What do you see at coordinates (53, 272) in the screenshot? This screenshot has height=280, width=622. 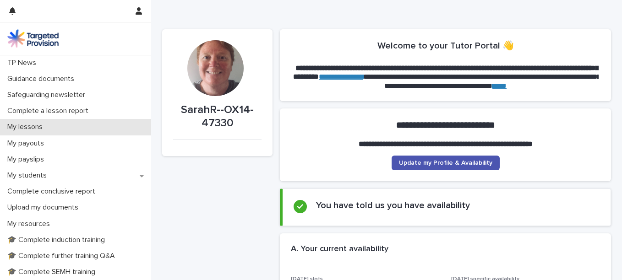 I see `p: 🎓 Complete SEMH training` at bounding box center [53, 272].